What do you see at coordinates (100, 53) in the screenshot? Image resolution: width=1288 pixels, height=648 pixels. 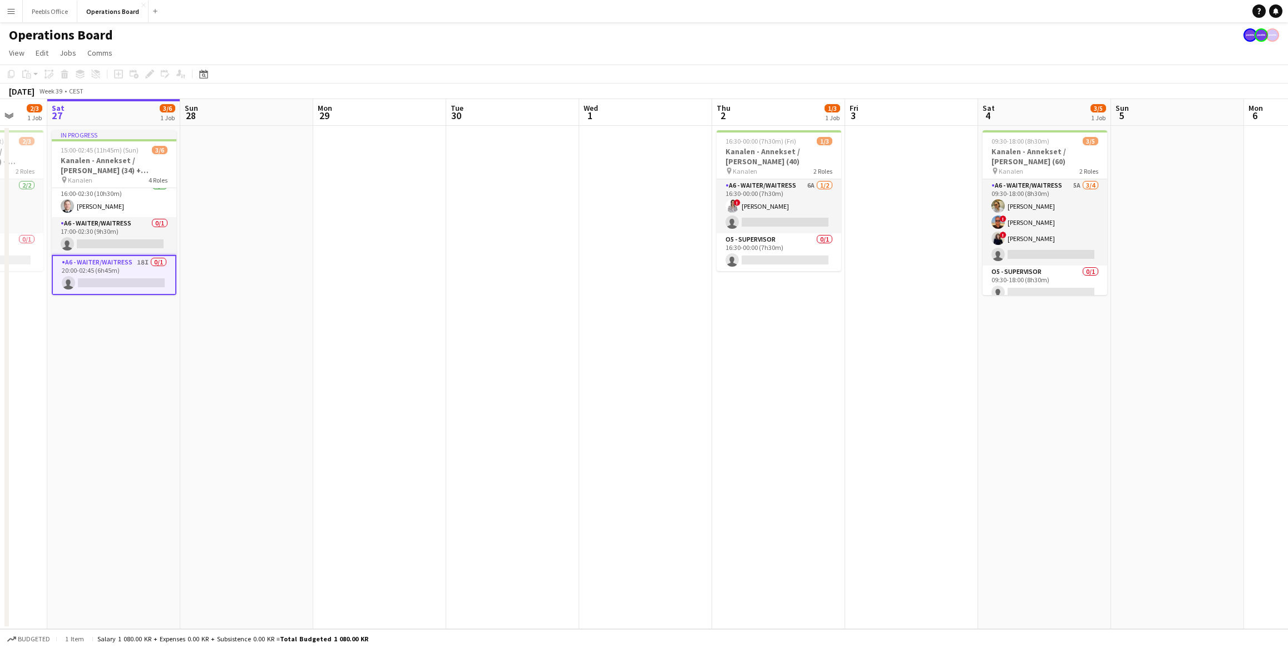 I see `a: Comms` at bounding box center [100, 53].